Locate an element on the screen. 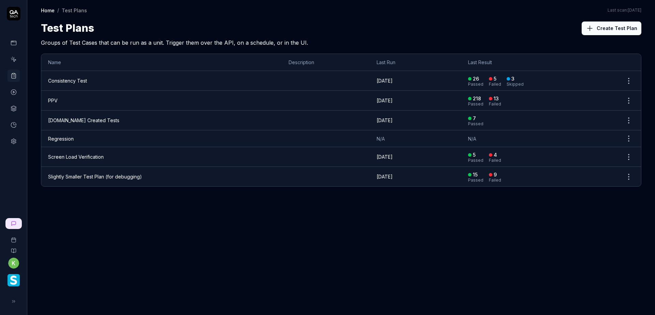 This screenshot has height=315, width=655. span: Last scan: is located at coordinates (625, 10).